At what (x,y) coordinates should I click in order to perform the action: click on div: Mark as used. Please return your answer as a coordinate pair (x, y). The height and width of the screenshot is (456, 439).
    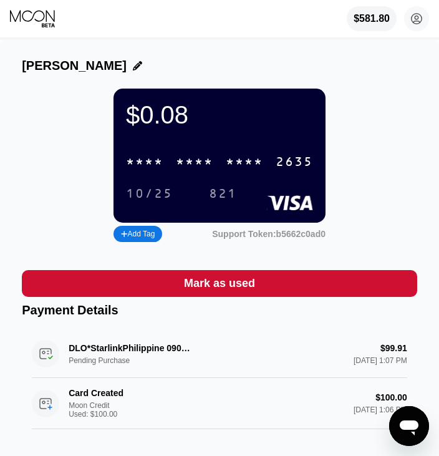
    Looking at the image, I should click on (220, 283).